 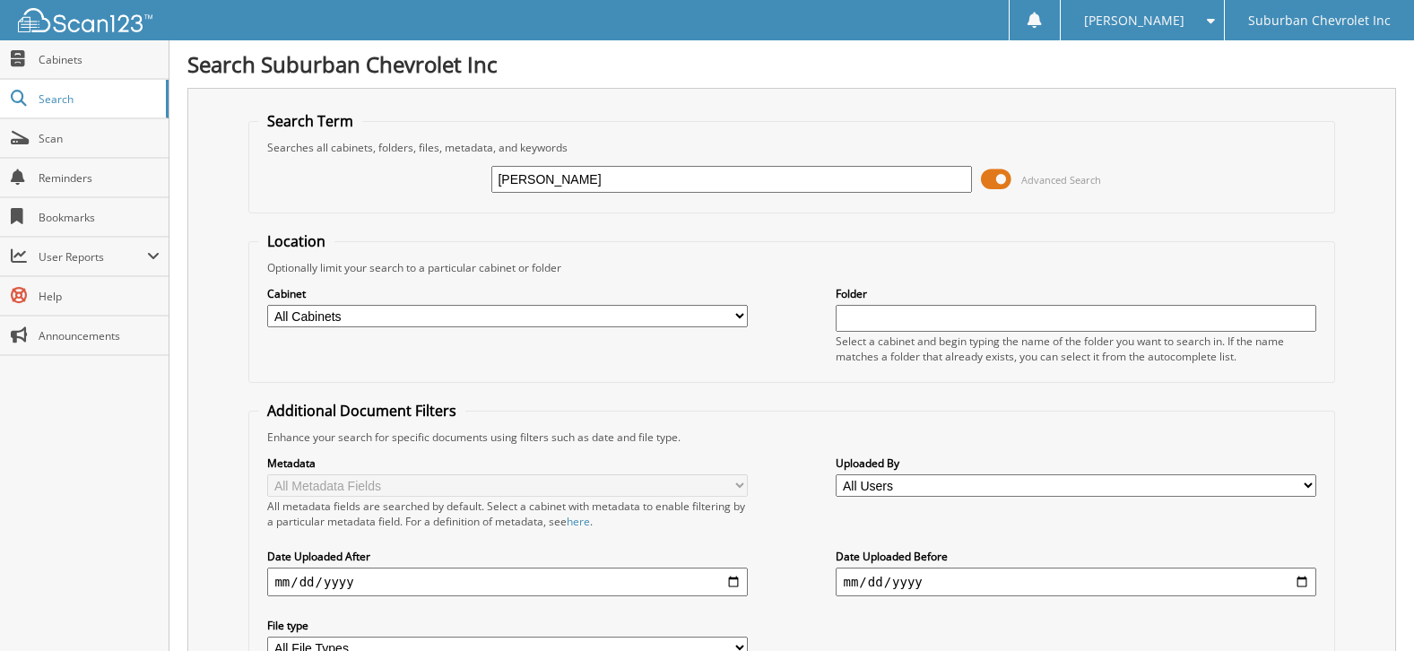 What do you see at coordinates (85, 20) in the screenshot?
I see `img: scan123-logo-white.svg` at bounding box center [85, 20].